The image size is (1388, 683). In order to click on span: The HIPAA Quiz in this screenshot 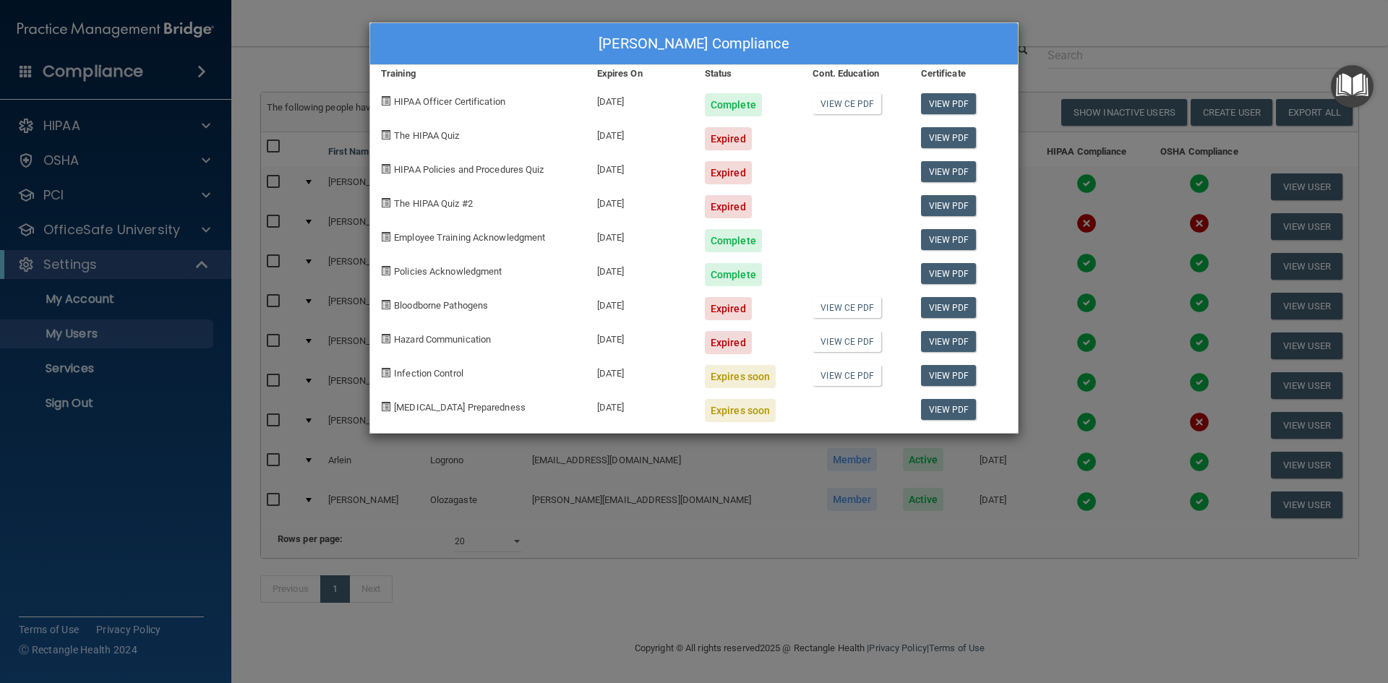, I will do `click(427, 135)`.